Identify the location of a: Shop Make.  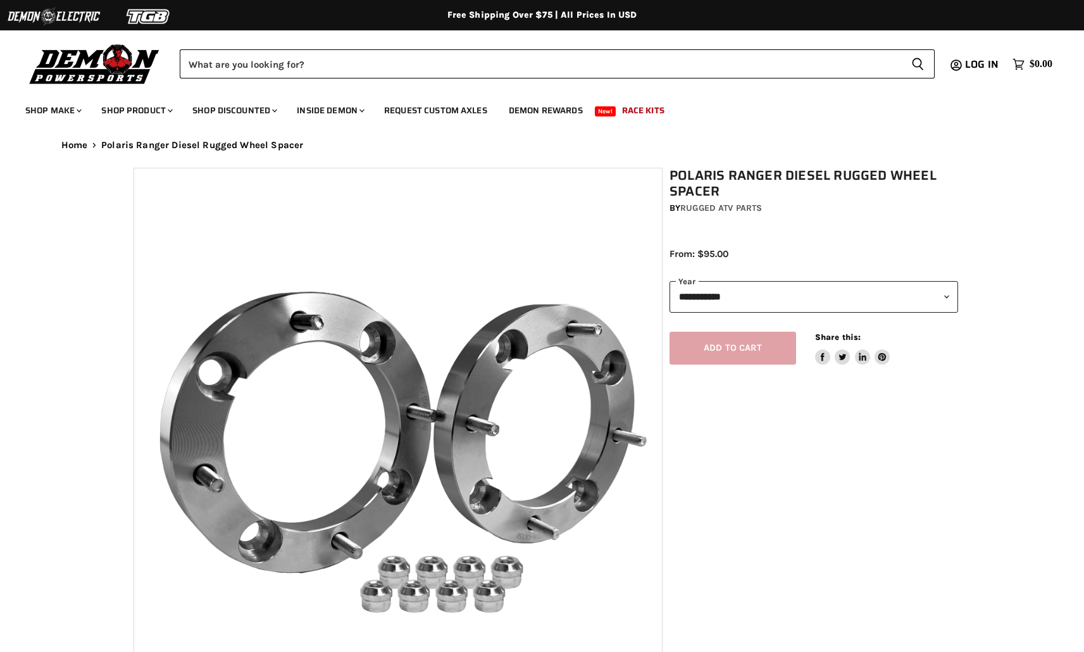
(53, 110).